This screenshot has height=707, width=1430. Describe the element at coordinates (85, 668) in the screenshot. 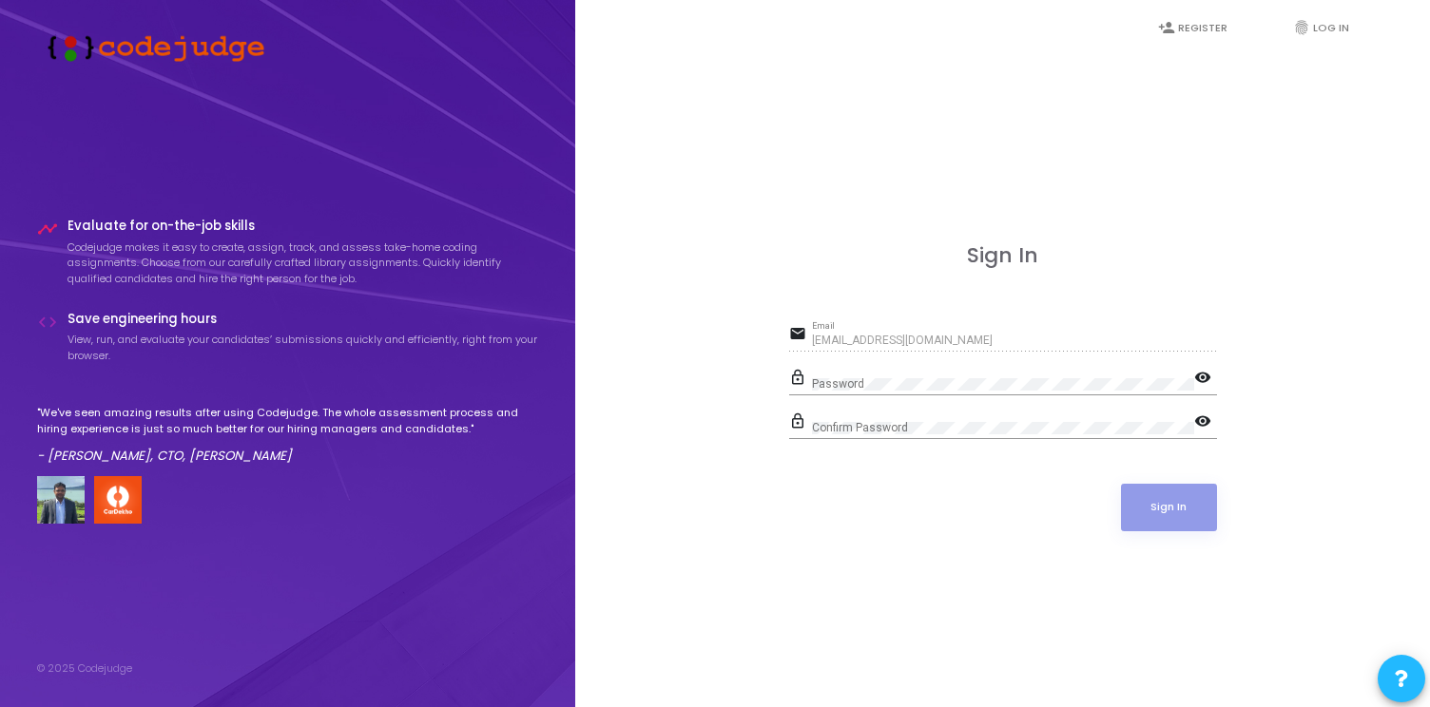

I see `div: © 2025 Codejudge` at that location.